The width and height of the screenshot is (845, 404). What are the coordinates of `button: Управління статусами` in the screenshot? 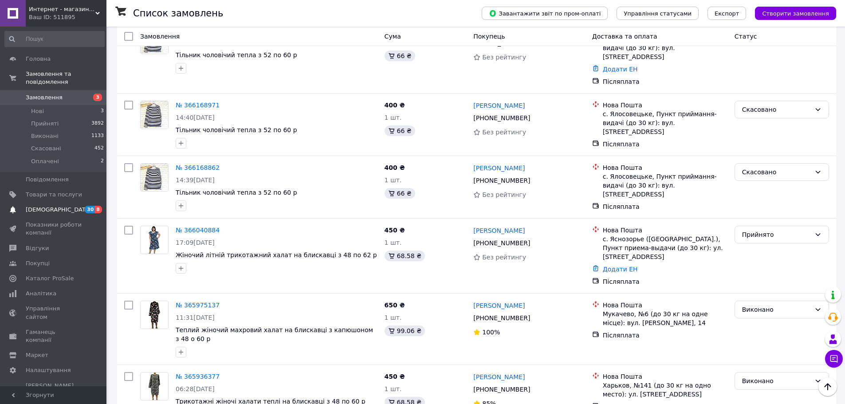 It's located at (657, 13).